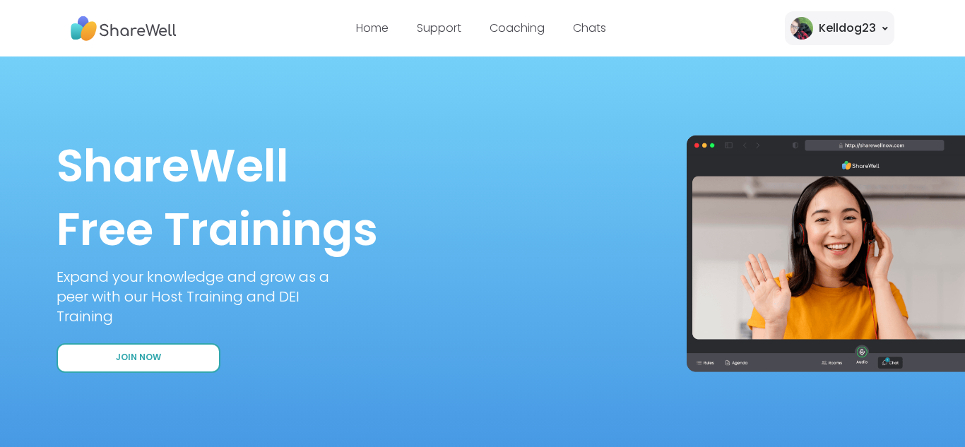  I want to click on img: Kelldog23, so click(802, 28).